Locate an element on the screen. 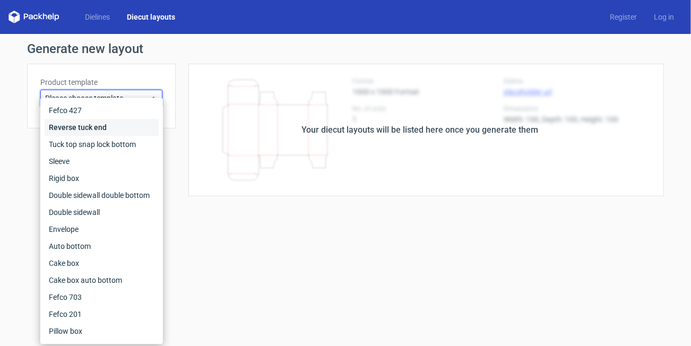 The height and width of the screenshot is (346, 691). div: Sleeve is located at coordinates (101, 161).